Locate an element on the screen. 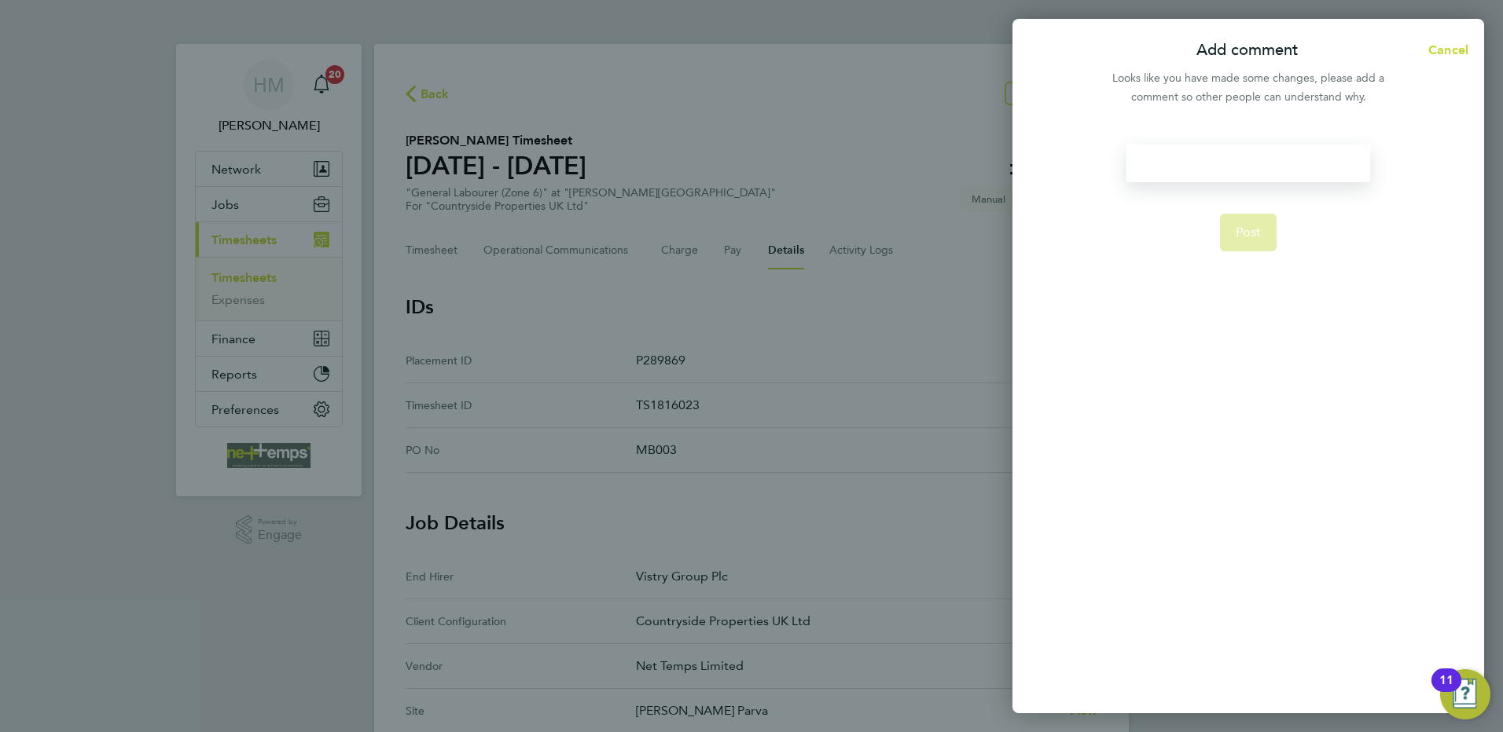 The width and height of the screenshot is (1503, 732). p: Add comment is located at coordinates (1246, 50).